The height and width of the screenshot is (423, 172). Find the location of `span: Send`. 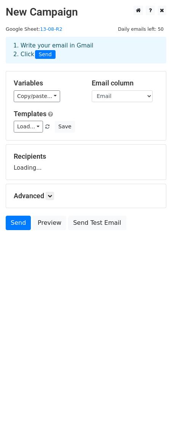

span: Send is located at coordinates (45, 55).